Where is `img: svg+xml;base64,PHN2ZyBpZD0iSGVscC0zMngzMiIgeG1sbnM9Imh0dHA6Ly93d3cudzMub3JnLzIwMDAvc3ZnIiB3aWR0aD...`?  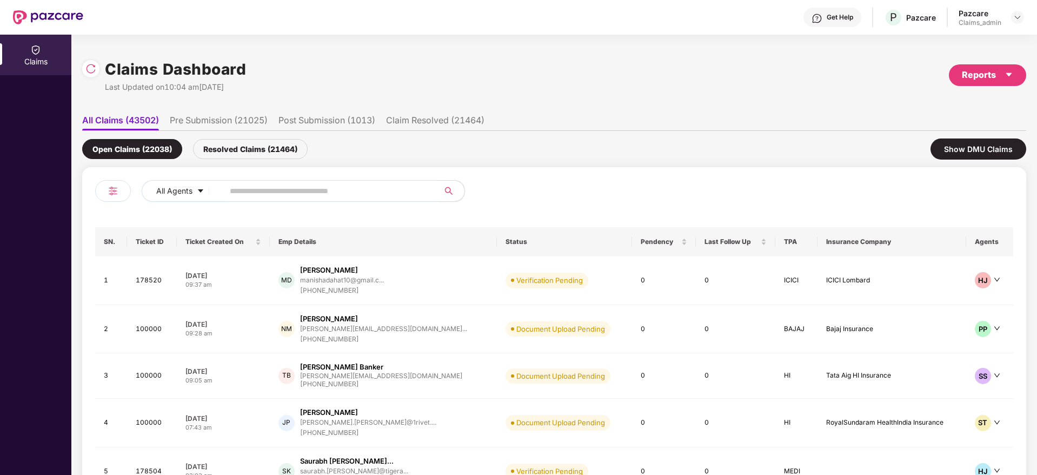 img: svg+xml;base64,PHN2ZyBpZD0iSGVscC0zMngzMiIgeG1sbnM9Imh0dHA6Ly93d3cudzMub3JnLzIwMDAvc3ZnIiB3aWR0aD... is located at coordinates (817, 18).